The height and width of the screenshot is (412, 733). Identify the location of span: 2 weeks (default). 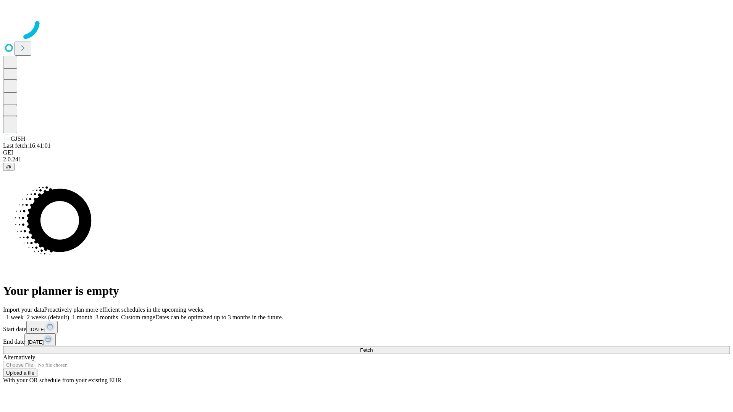
(48, 317).